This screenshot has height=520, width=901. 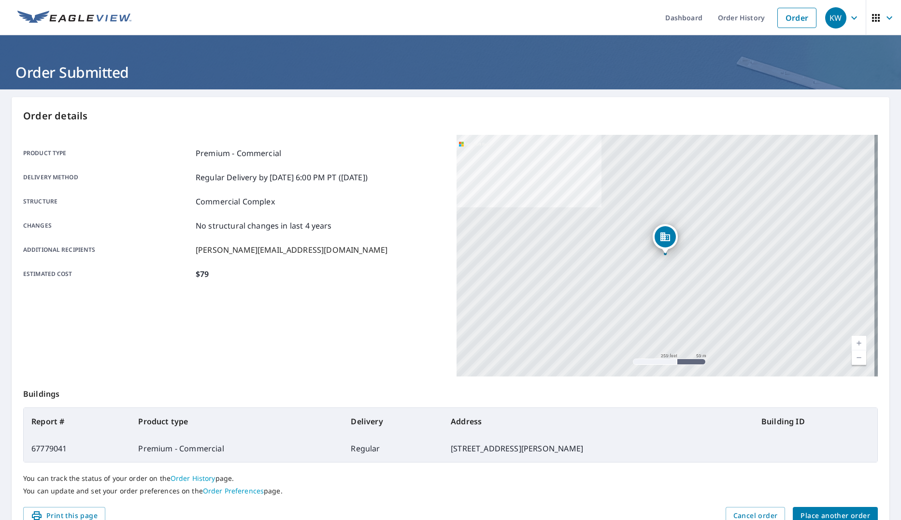 I want to click on th: Delivery, so click(x=393, y=421).